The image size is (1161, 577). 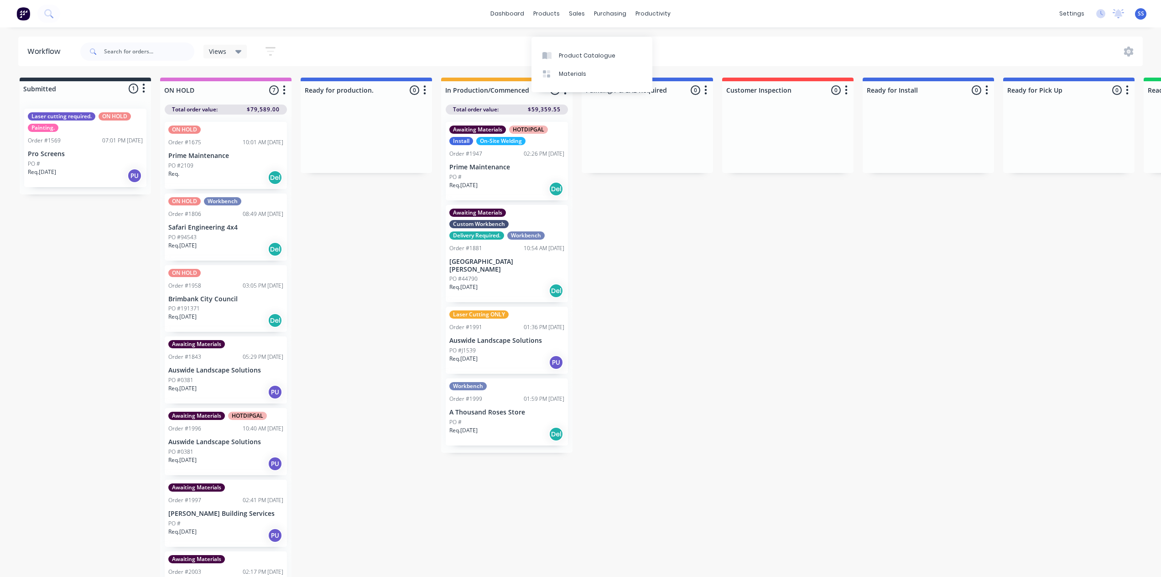 I want to click on div: Product Catalogue, so click(x=587, y=56).